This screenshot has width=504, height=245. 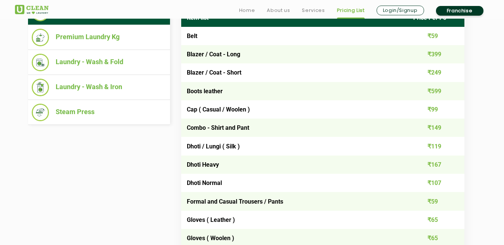 I want to click on td: Gloves ( Leather ), so click(x=294, y=220).